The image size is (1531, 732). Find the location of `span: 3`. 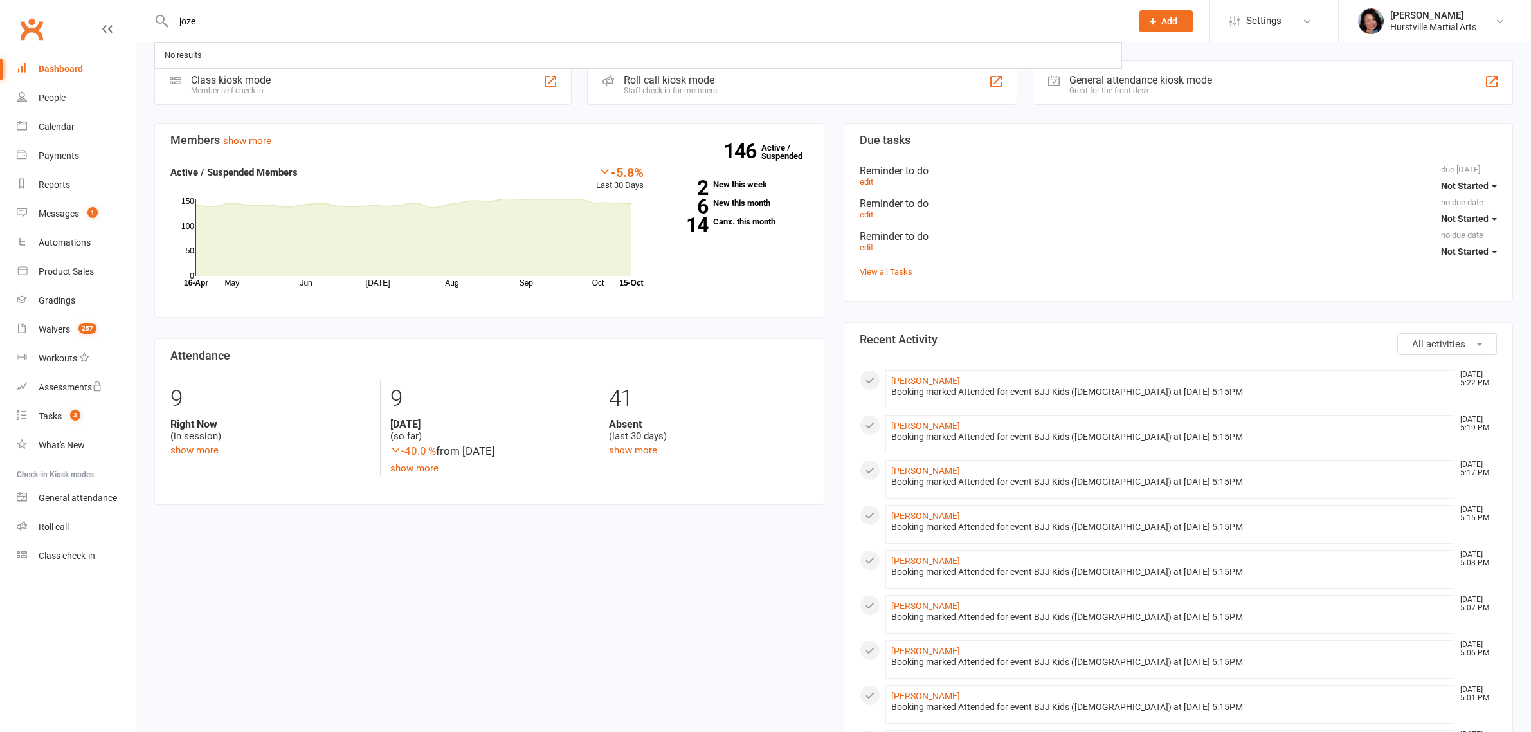

span: 3 is located at coordinates (75, 415).